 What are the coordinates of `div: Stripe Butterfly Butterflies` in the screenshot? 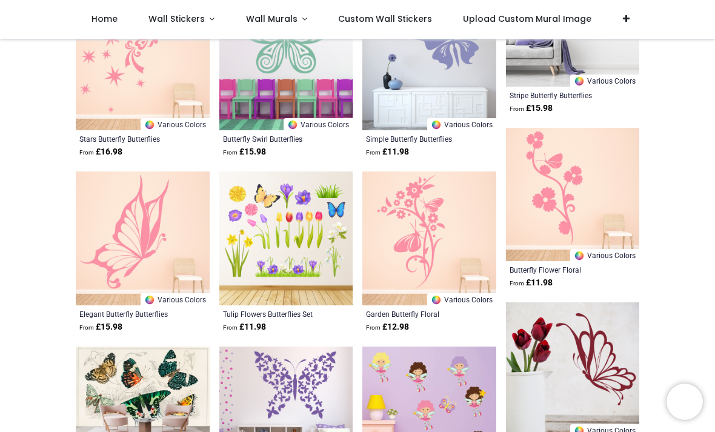 It's located at (560, 95).